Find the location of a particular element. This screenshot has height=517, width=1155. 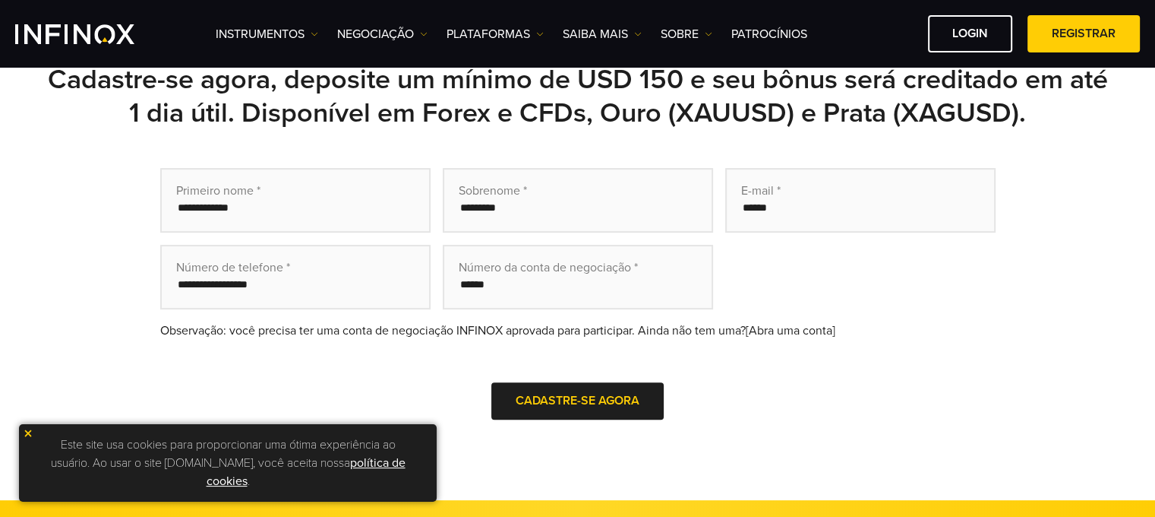

a: SOBRE is located at coordinates (687, 34).